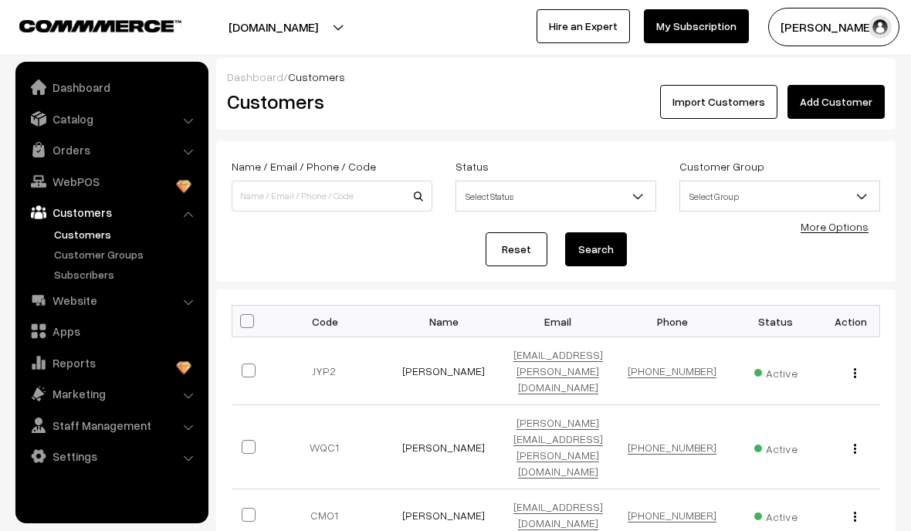  Describe the element at coordinates (111, 363) in the screenshot. I see `a: Reports` at that location.